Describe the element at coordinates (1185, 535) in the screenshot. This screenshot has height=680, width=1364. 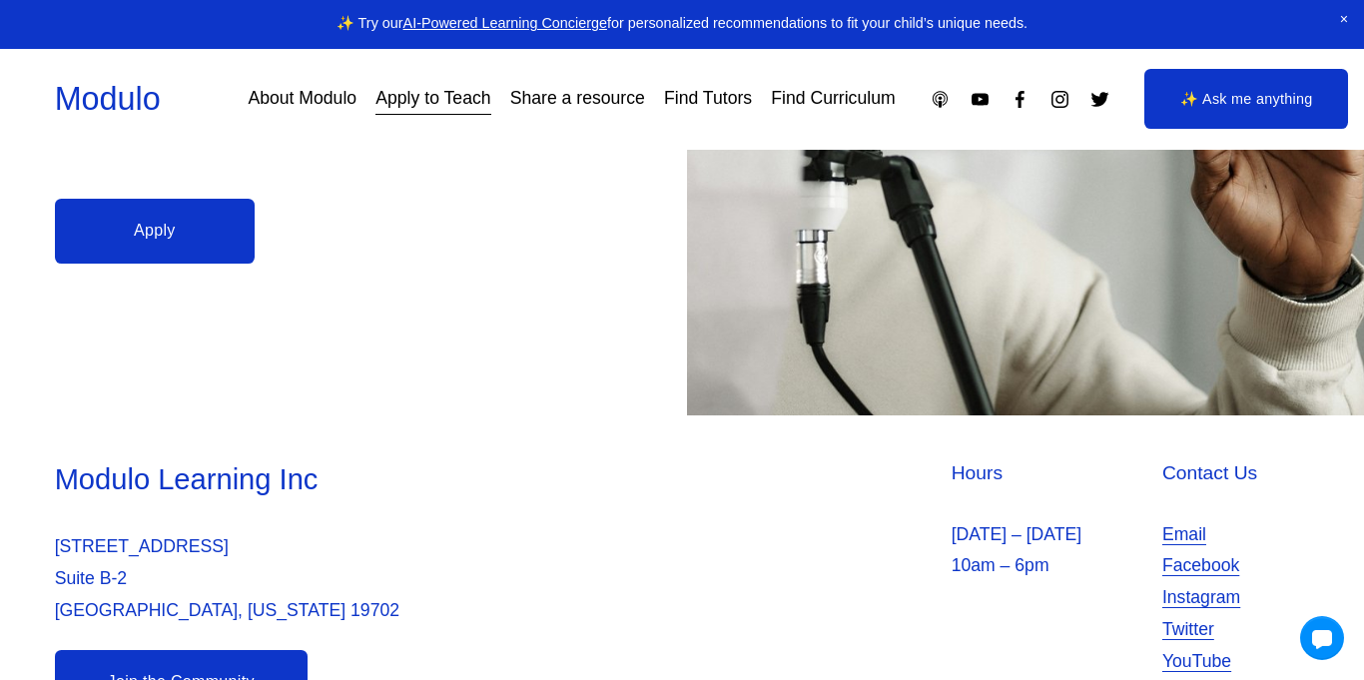
I see `a: Email` at that location.